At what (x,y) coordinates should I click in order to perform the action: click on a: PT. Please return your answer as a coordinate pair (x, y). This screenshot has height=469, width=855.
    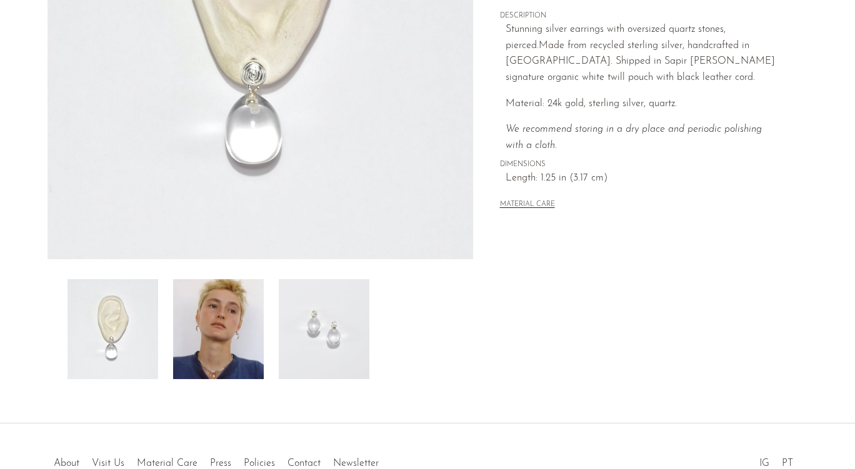
    Looking at the image, I should click on (788, 464).